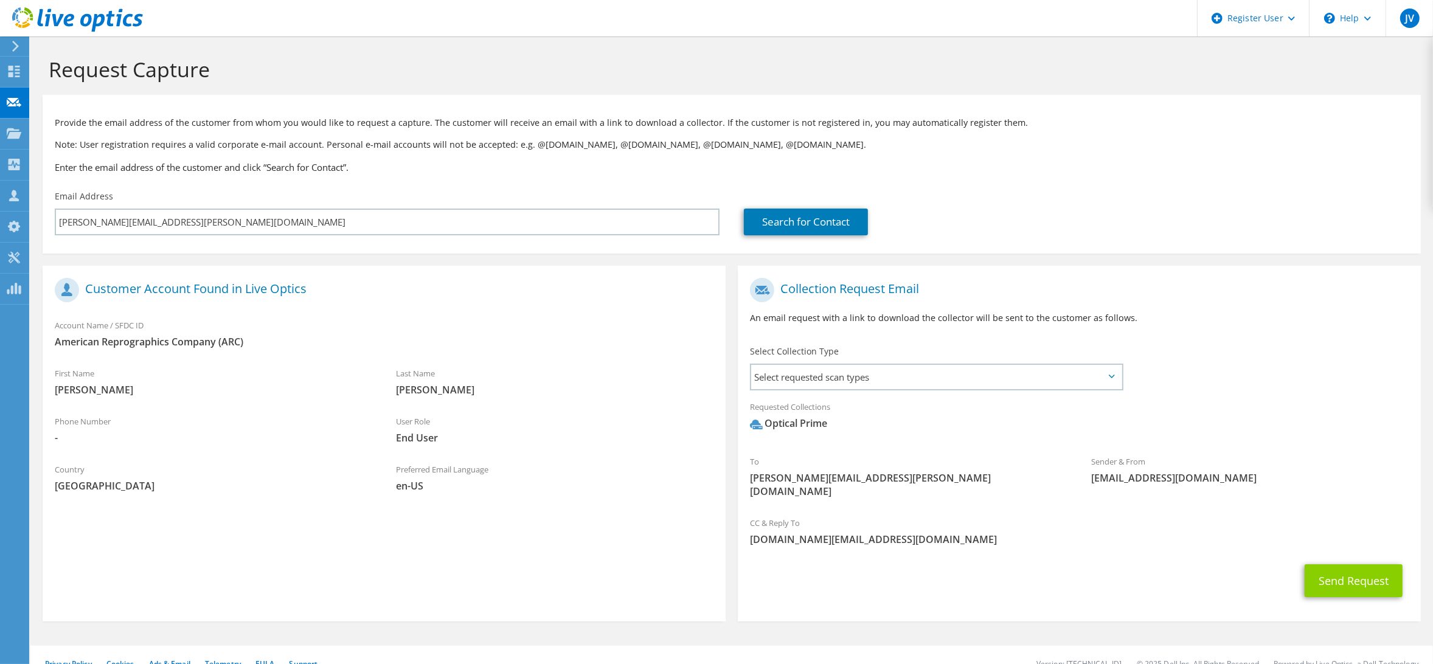 Image resolution: width=1433 pixels, height=664 pixels. I want to click on h1: Collection Request Email, so click(1076, 290).